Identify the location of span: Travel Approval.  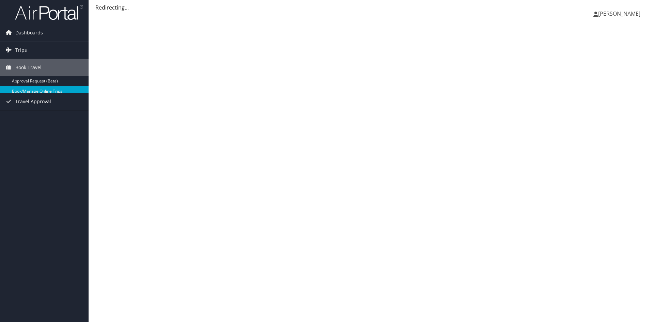
(33, 101).